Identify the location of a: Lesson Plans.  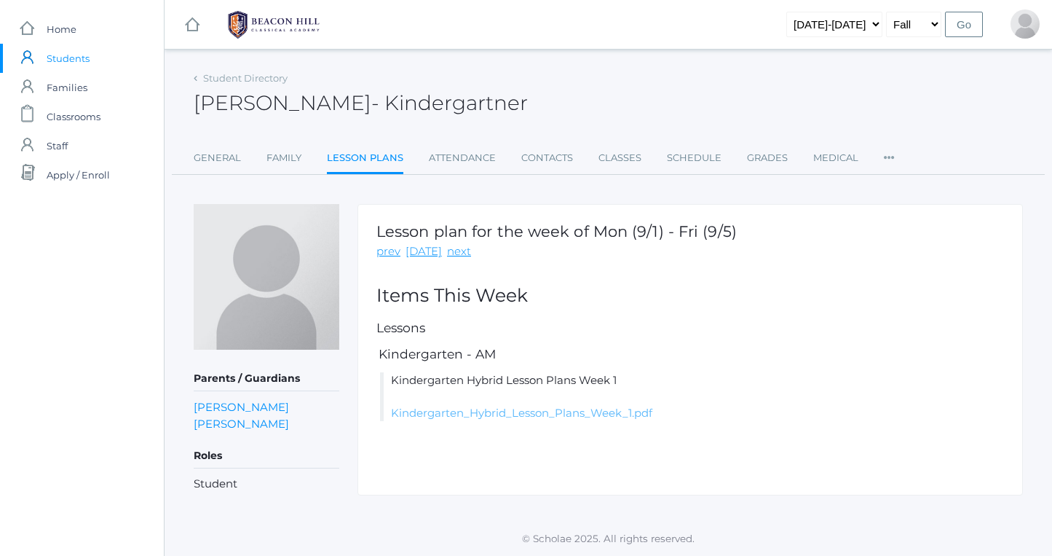
(365, 159).